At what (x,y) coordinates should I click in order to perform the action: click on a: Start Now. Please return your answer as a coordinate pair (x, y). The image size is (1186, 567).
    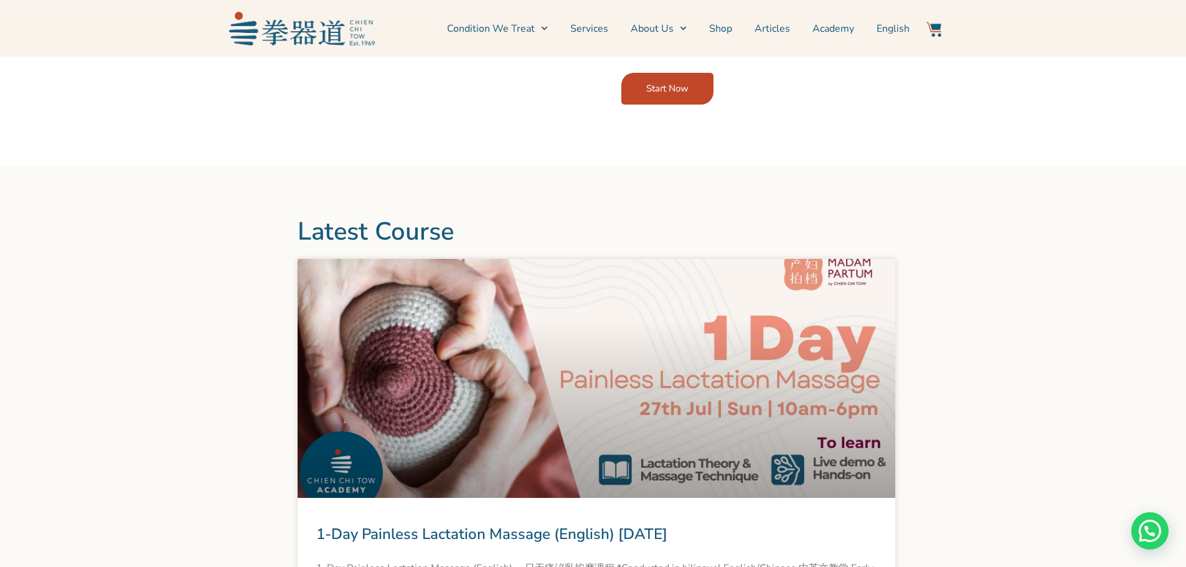
    Looking at the image, I should click on (667, 88).